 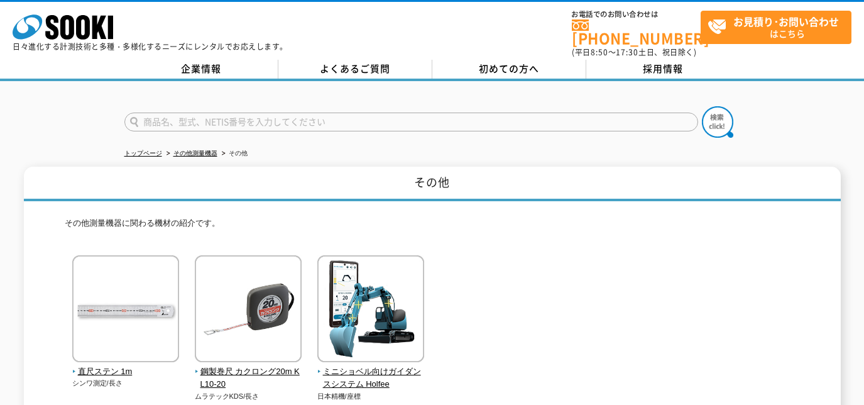 I want to click on a: 採用情報, so click(x=663, y=69).